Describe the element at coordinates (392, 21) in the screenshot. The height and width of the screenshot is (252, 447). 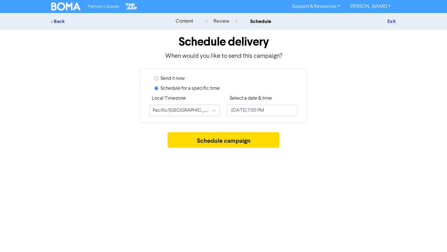
I see `a: Exit` at that location.